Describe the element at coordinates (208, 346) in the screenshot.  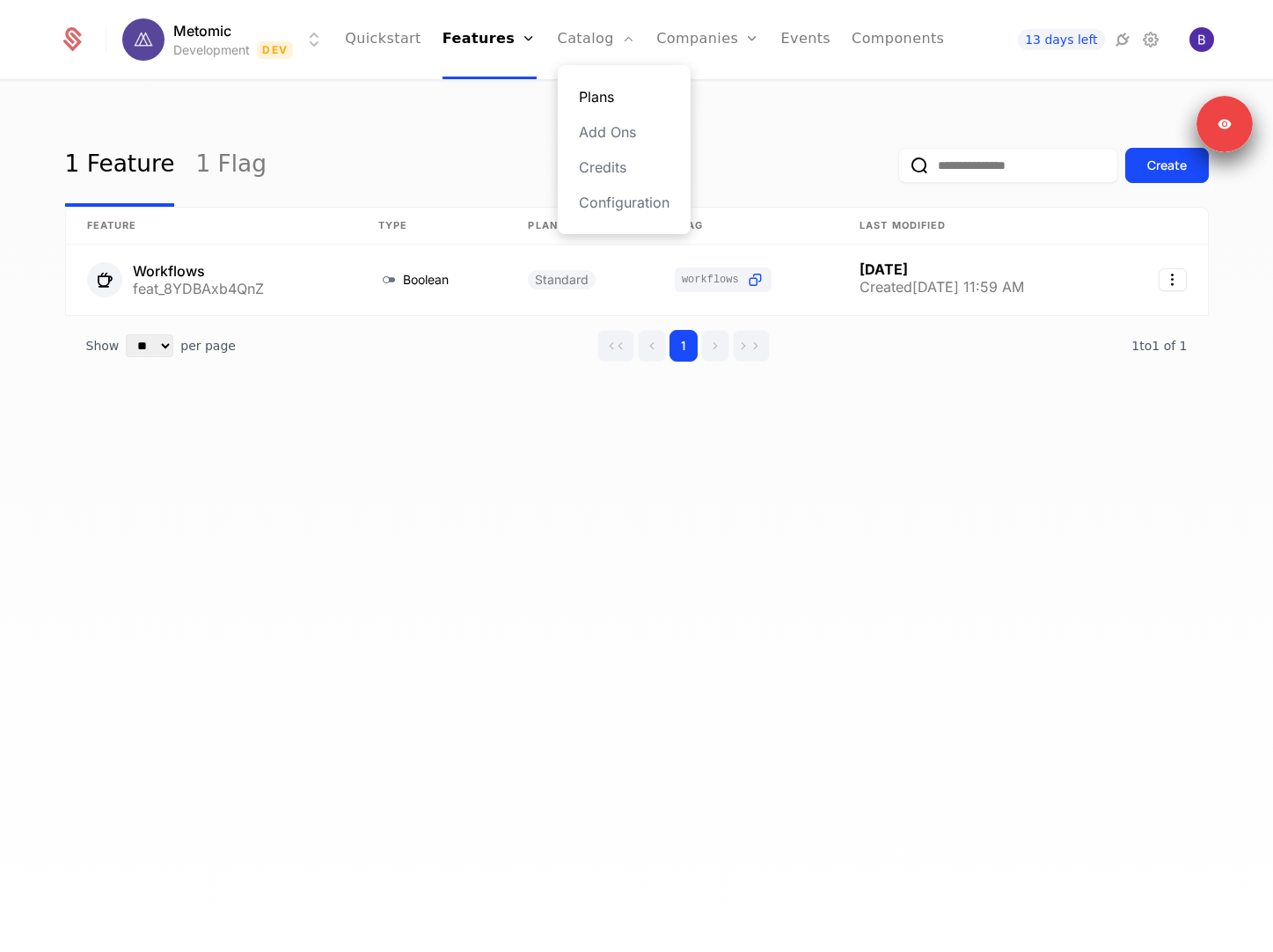
I see `span: per page` at that location.